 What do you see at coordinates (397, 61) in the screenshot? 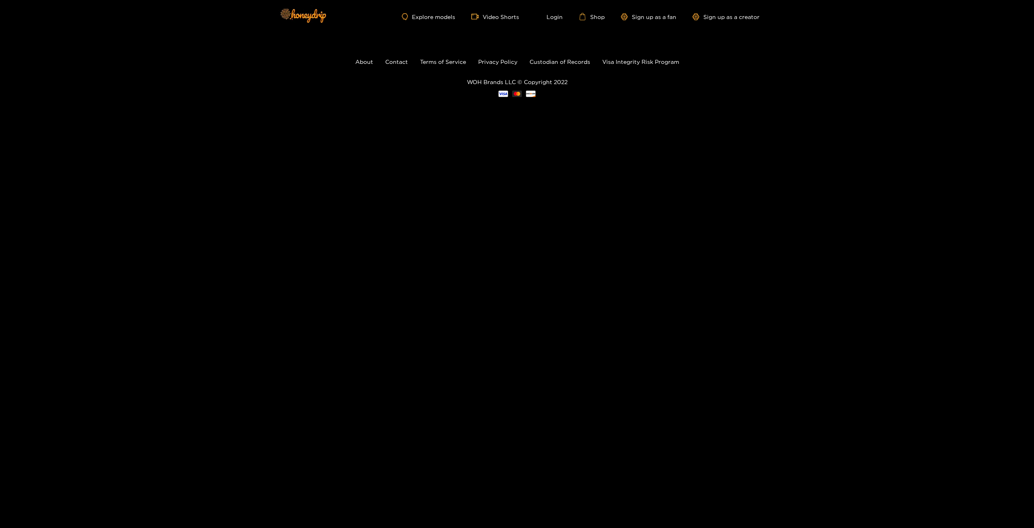
I see `a: Contact` at bounding box center [397, 61].